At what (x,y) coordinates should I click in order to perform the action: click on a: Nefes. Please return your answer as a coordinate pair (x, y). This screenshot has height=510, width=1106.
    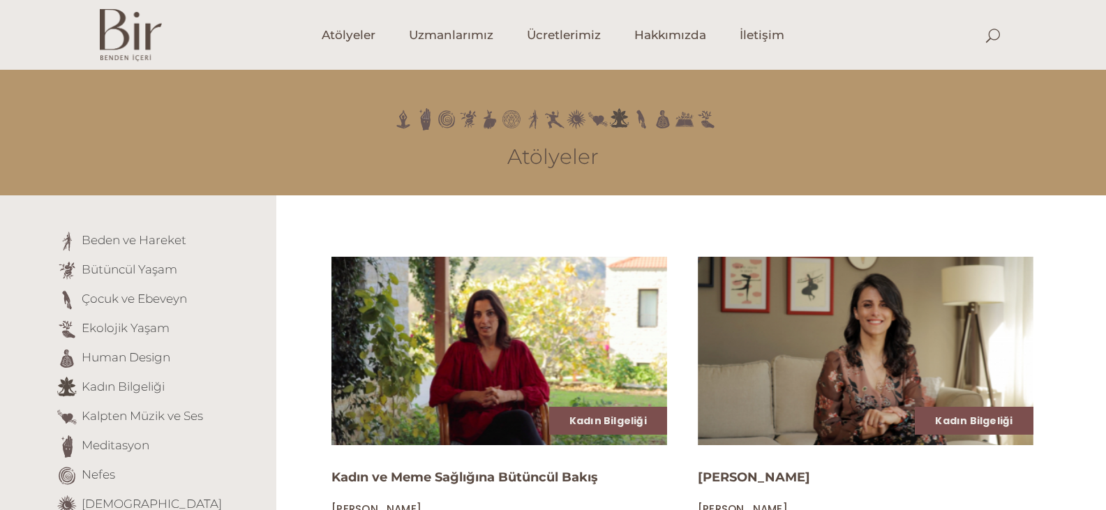
    Looking at the image, I should click on (98, 475).